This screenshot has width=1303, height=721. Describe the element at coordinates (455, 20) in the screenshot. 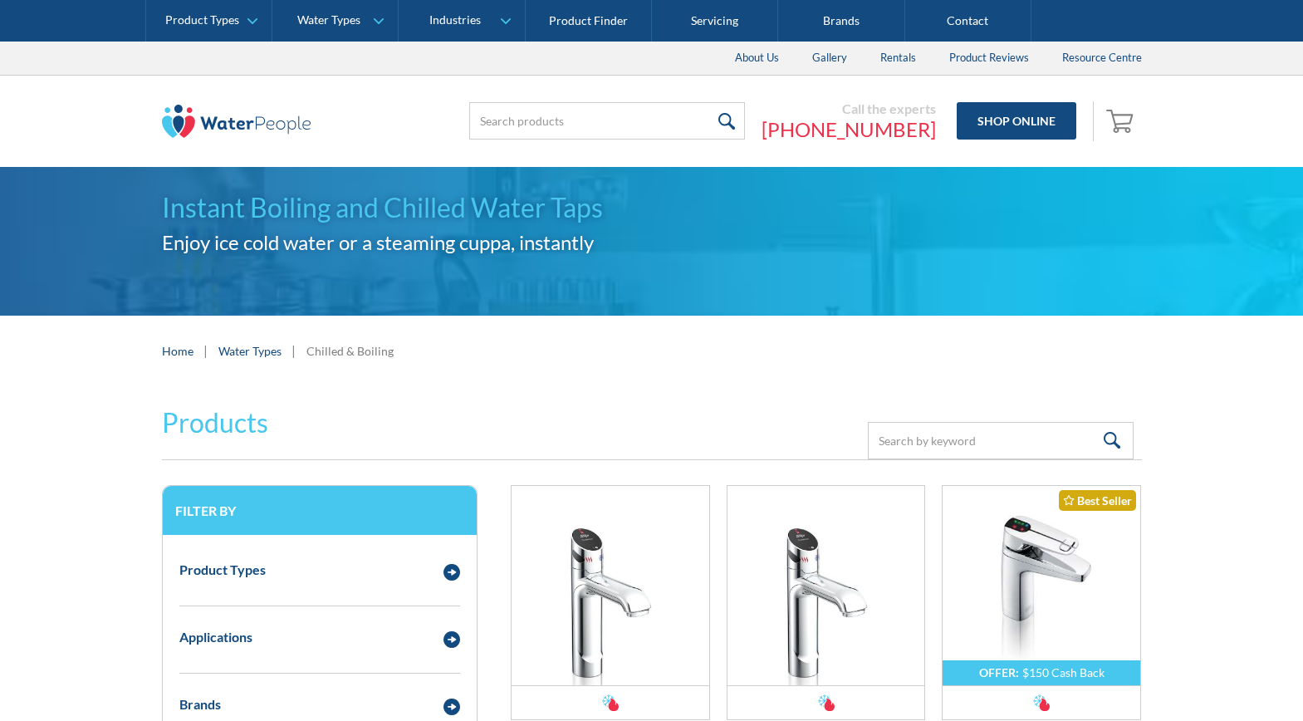

I see `div: Industries` at that location.